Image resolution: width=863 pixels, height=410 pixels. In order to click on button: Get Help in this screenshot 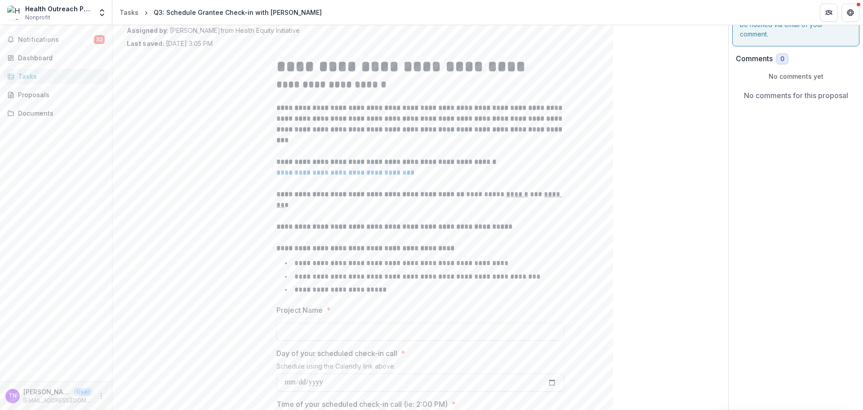, I will do `click(851, 13)`.